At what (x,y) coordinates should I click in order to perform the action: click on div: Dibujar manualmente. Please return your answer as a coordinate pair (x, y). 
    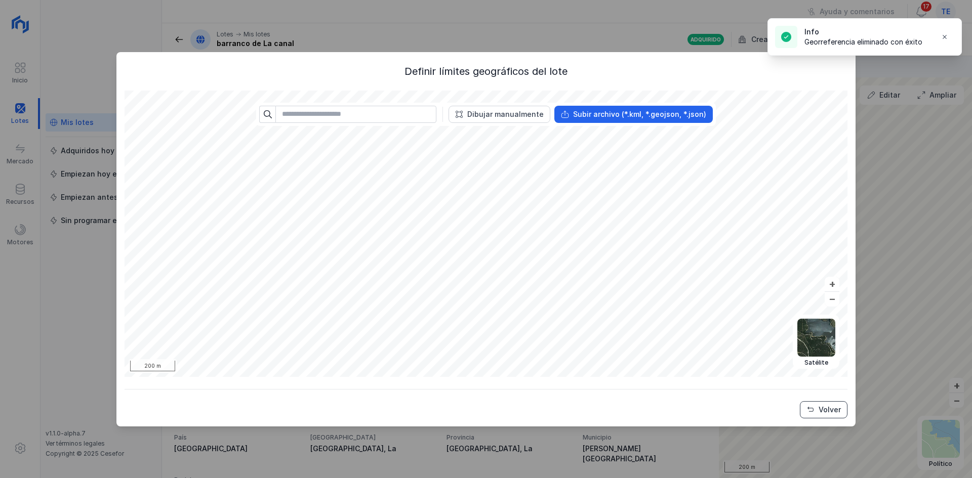
    Looking at the image, I should click on (505, 114).